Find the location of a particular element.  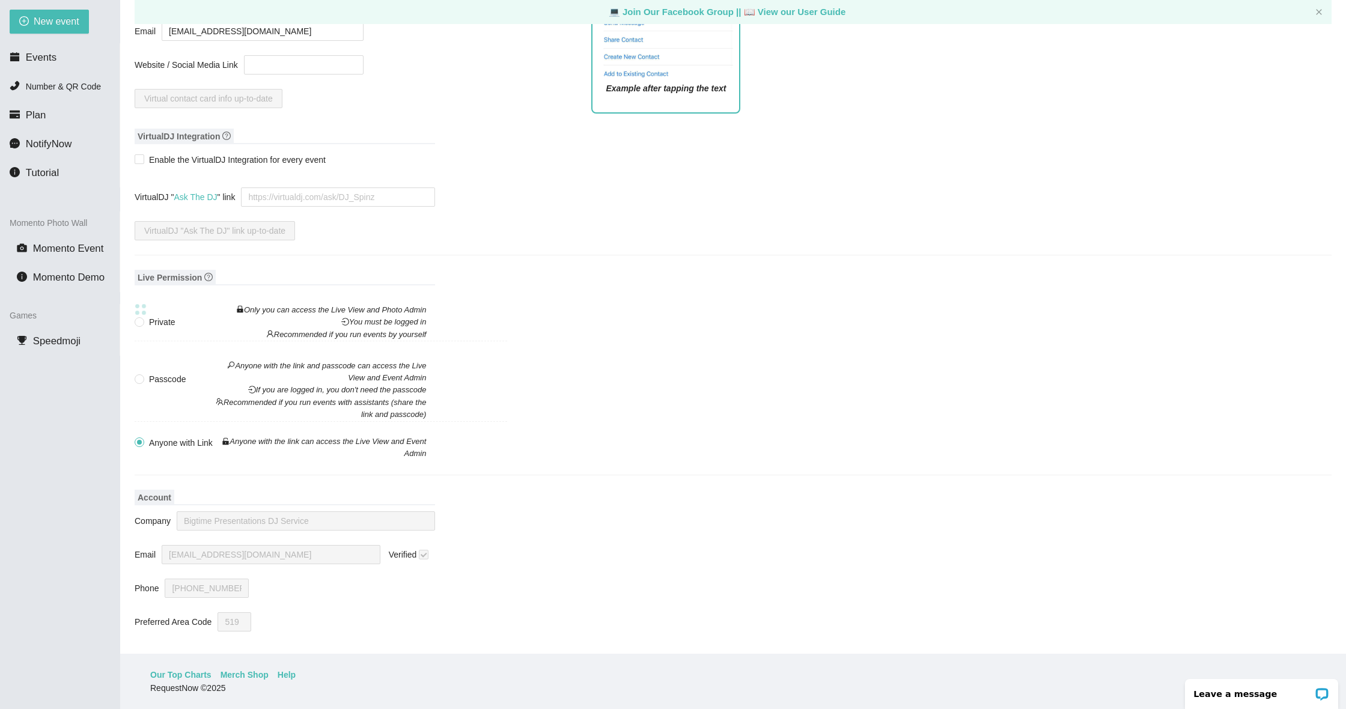

label: Company is located at coordinates (156, 521).